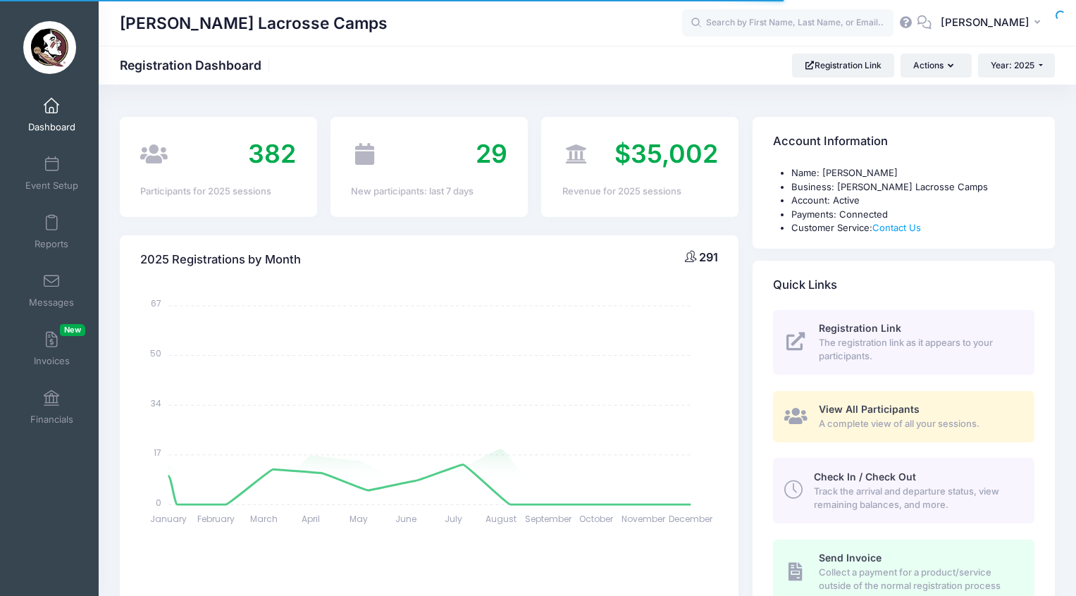 This screenshot has width=1076, height=596. Describe the element at coordinates (843, 66) in the screenshot. I see `a: Registration Link` at that location.